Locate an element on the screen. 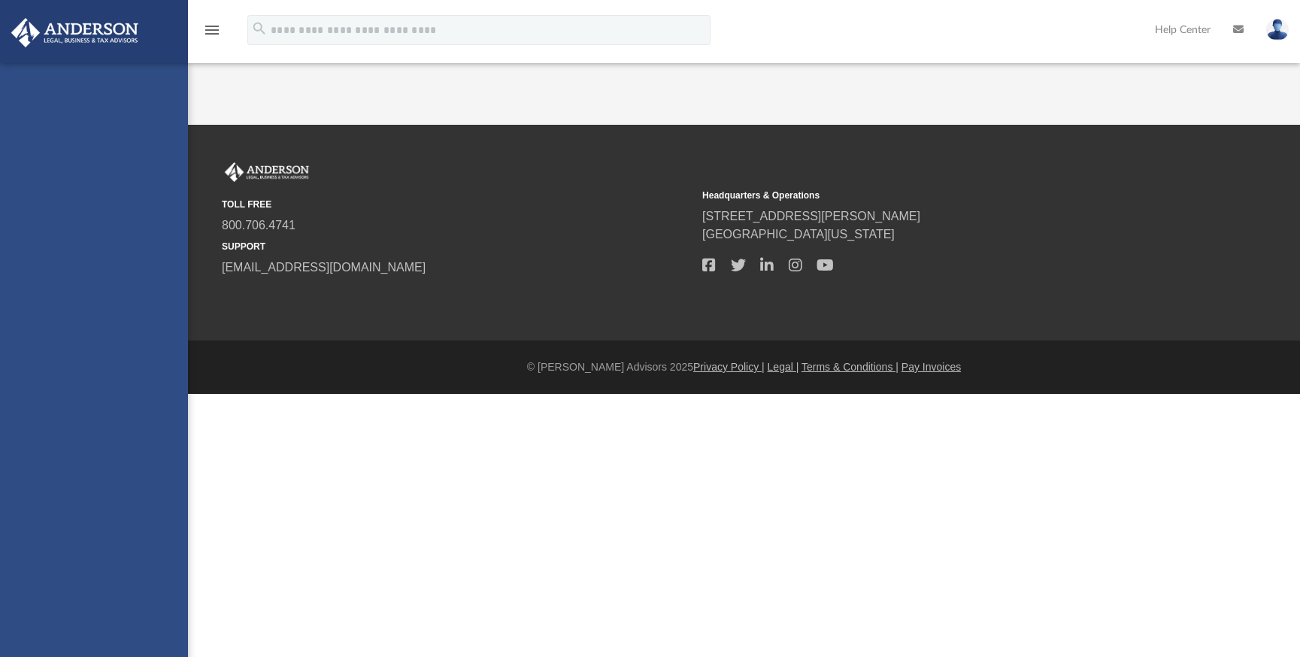 Image resolution: width=1300 pixels, height=657 pixels. a: menu is located at coordinates (212, 34).